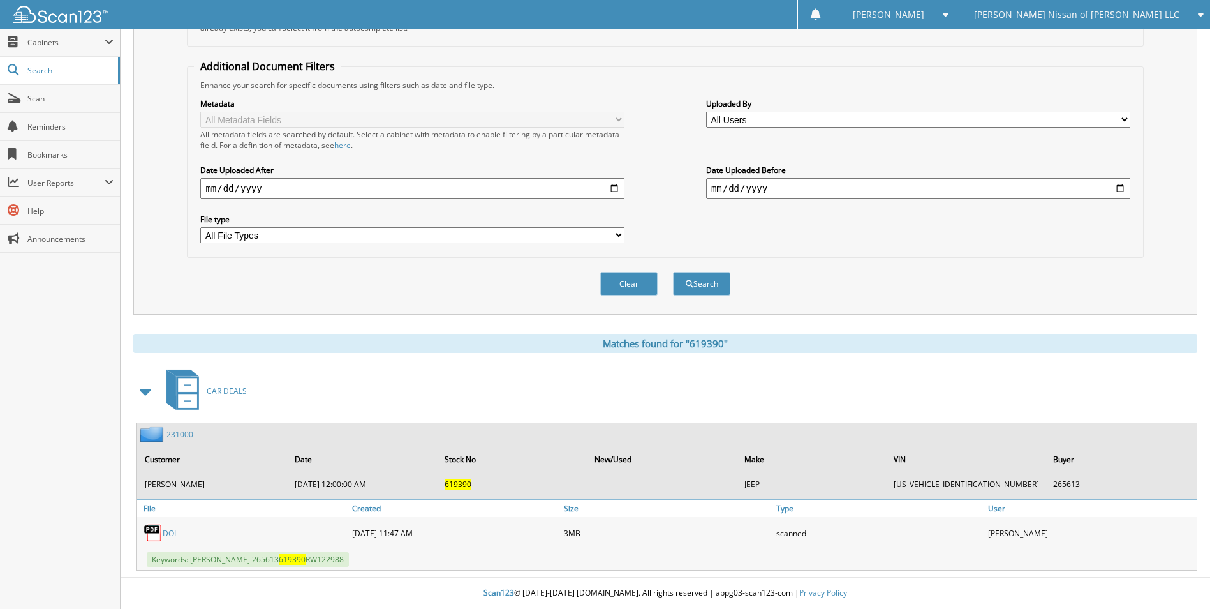  I want to click on a: File, so click(243, 508).